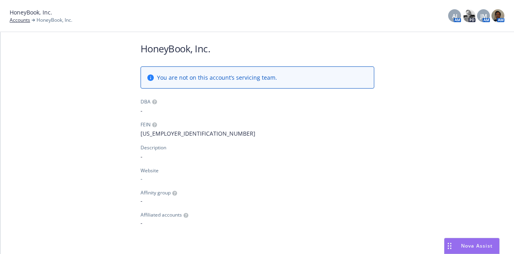 This screenshot has width=514, height=254. What do you see at coordinates (472, 245) in the screenshot?
I see `button: Nova Assist` at bounding box center [472, 245].